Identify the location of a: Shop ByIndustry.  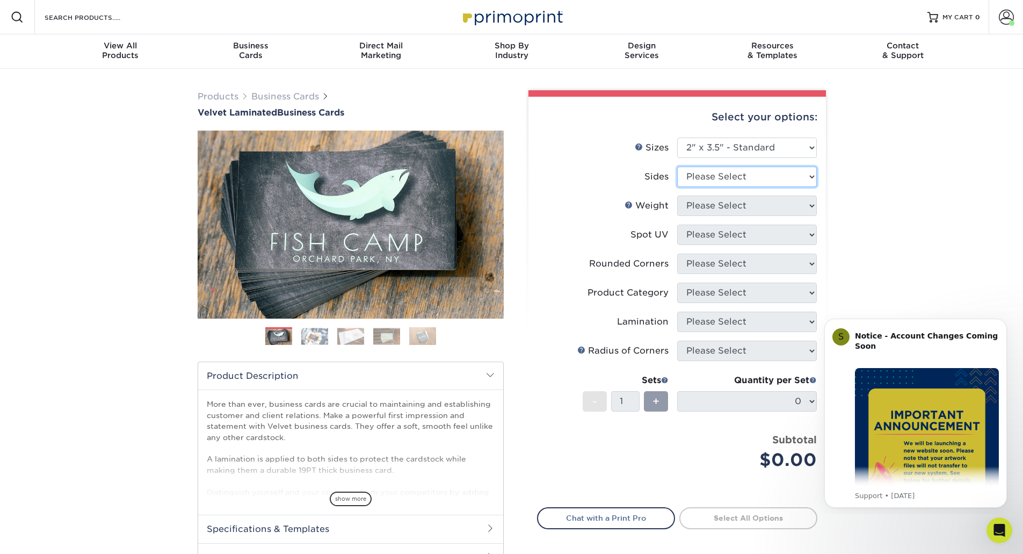
(511, 52).